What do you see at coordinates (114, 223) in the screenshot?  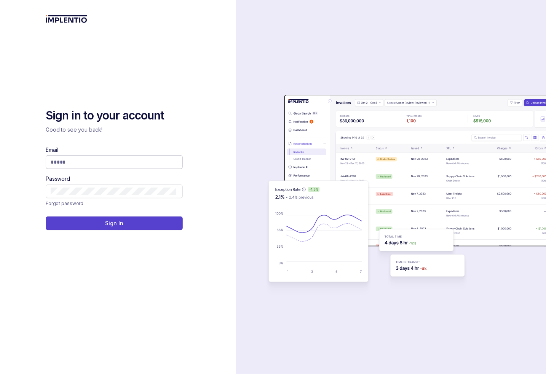 I see `button: Sign In` at bounding box center [114, 223].